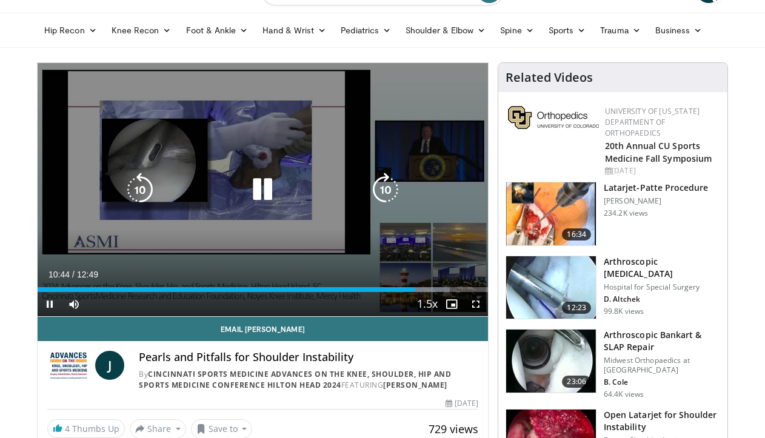 The image size is (765, 438). I want to click on button: Fullscreen, so click(476, 304).